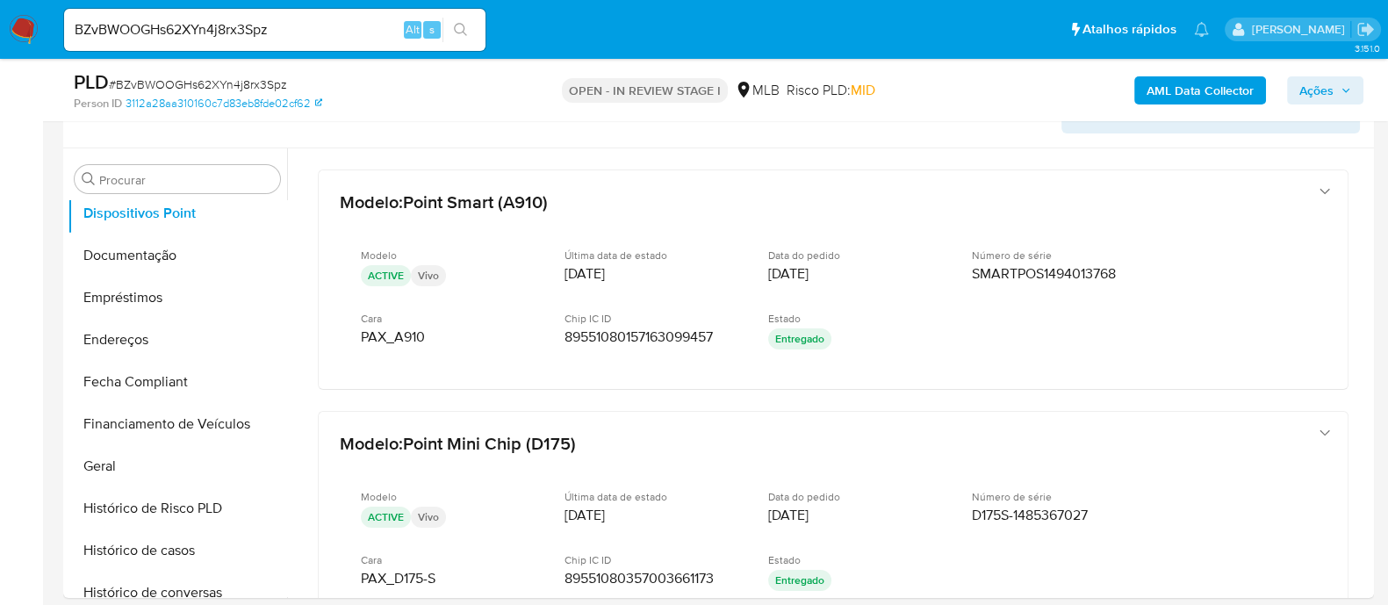 This screenshot has height=605, width=1388. What do you see at coordinates (91, 82) in the screenshot?
I see `b: PLD` at bounding box center [91, 82].